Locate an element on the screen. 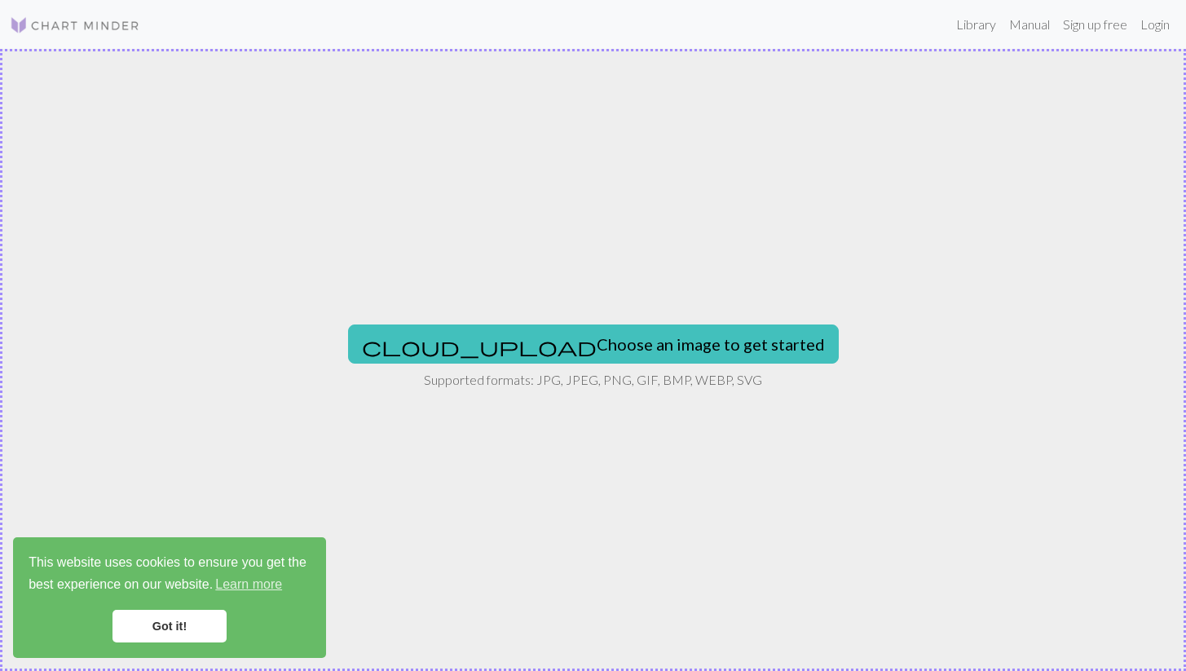 The width and height of the screenshot is (1186, 671). img: Logo is located at coordinates (75, 25).